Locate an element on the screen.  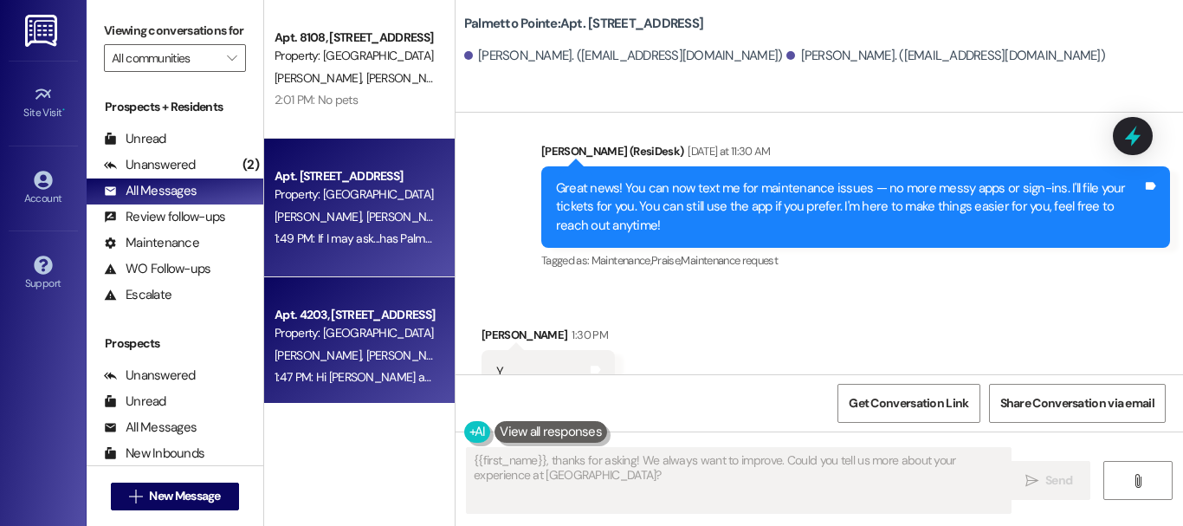
span: Maintenance , is located at coordinates (621, 260).